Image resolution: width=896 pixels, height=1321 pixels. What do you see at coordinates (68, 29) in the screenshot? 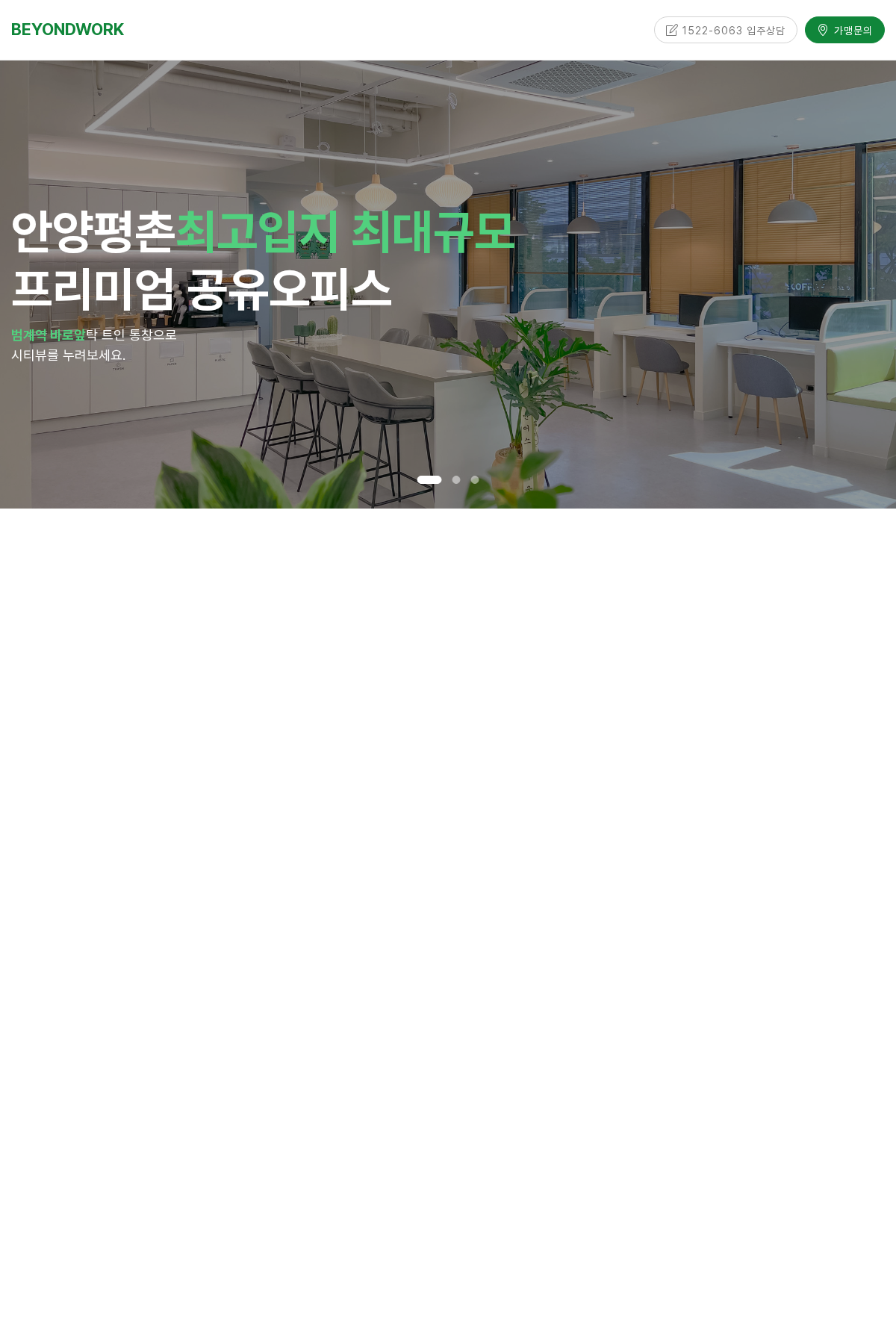
I see `a: BEYONDWORK` at bounding box center [68, 29].